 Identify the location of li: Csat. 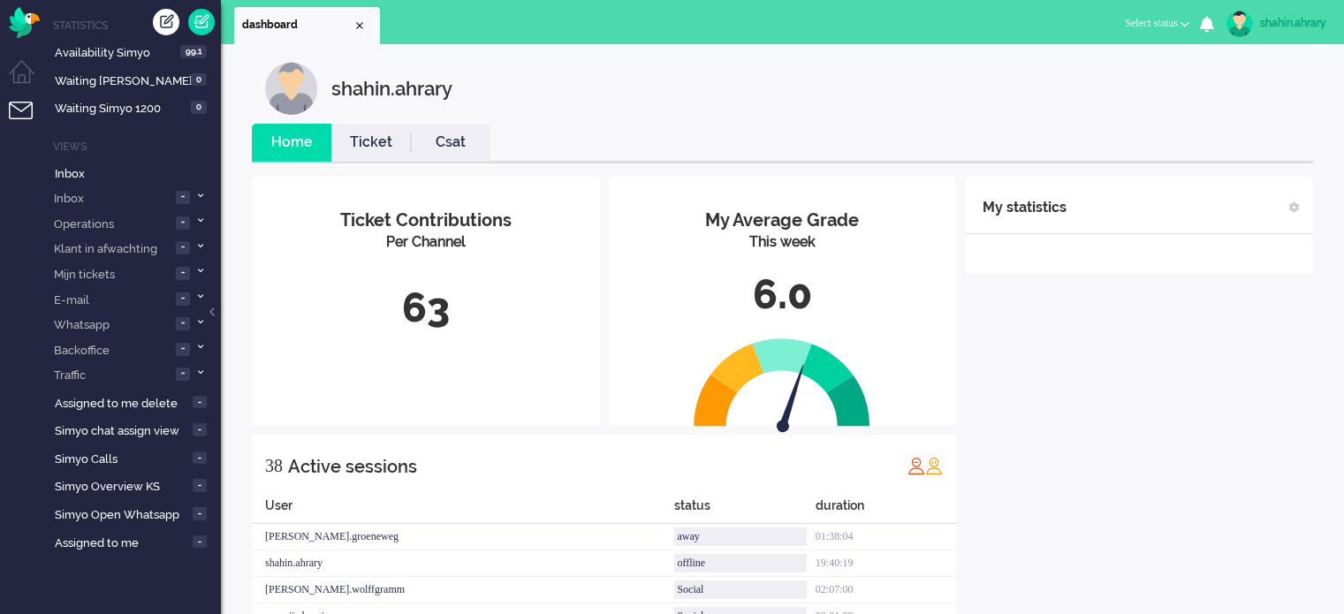
(451, 142).